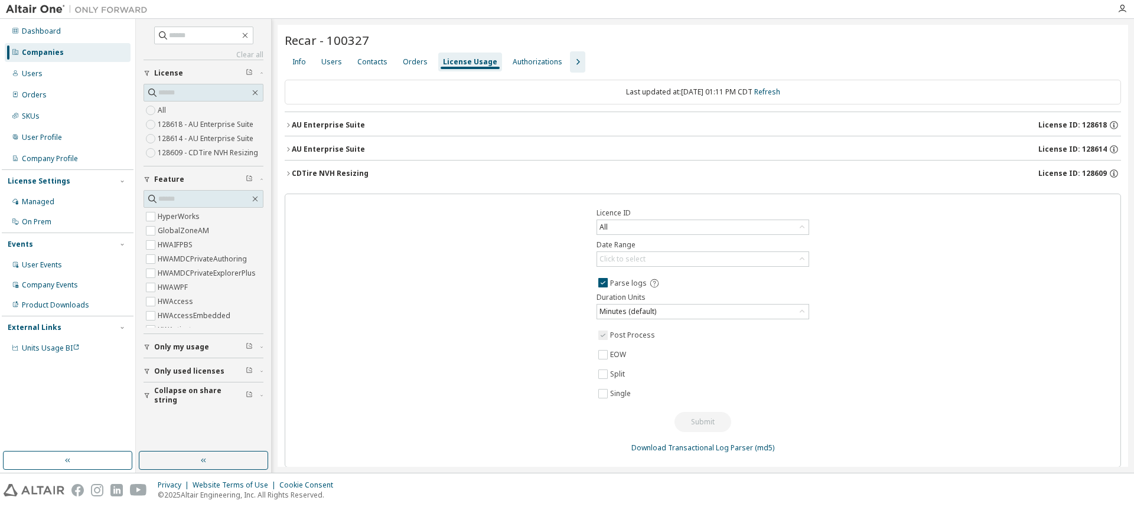 The width and height of the screenshot is (1134, 507). Describe the element at coordinates (203, 180) in the screenshot. I see `button: Feature` at that location.